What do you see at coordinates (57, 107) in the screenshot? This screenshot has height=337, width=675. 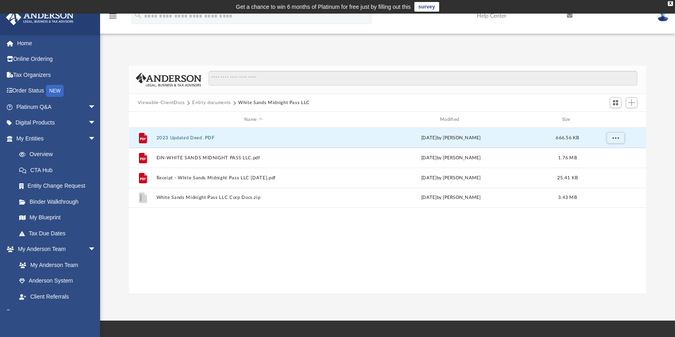 I see `a: Platinum Q&Aarrow_drop_down` at bounding box center [57, 107].